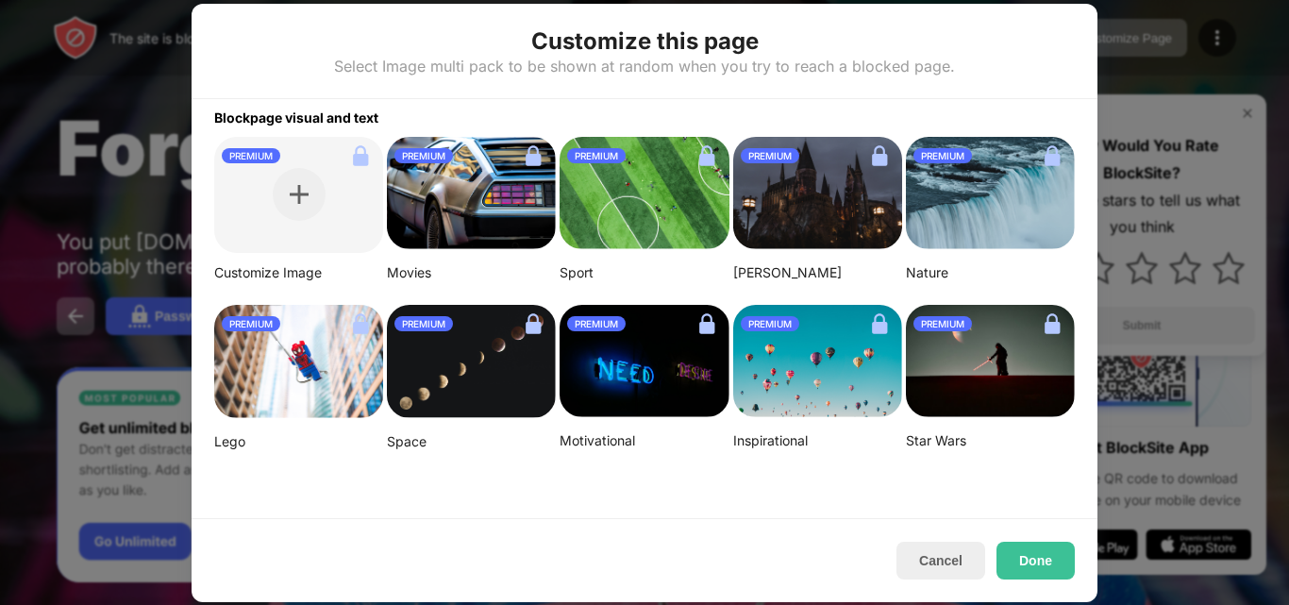  I want to click on img: ian-dooley-DuBNA1QMpPA-unsplash-small.png, so click(817, 361).